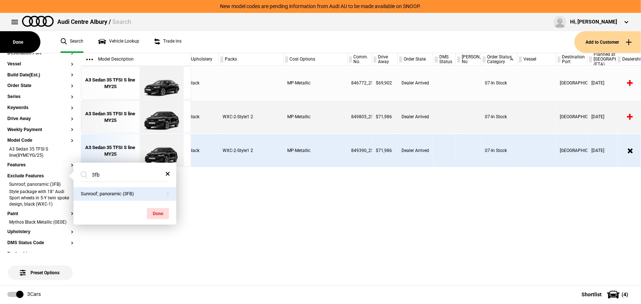 The image size is (641, 304). Describe the element at coordinates (40, 122) in the screenshot. I see `section: Drive Away` at that location.